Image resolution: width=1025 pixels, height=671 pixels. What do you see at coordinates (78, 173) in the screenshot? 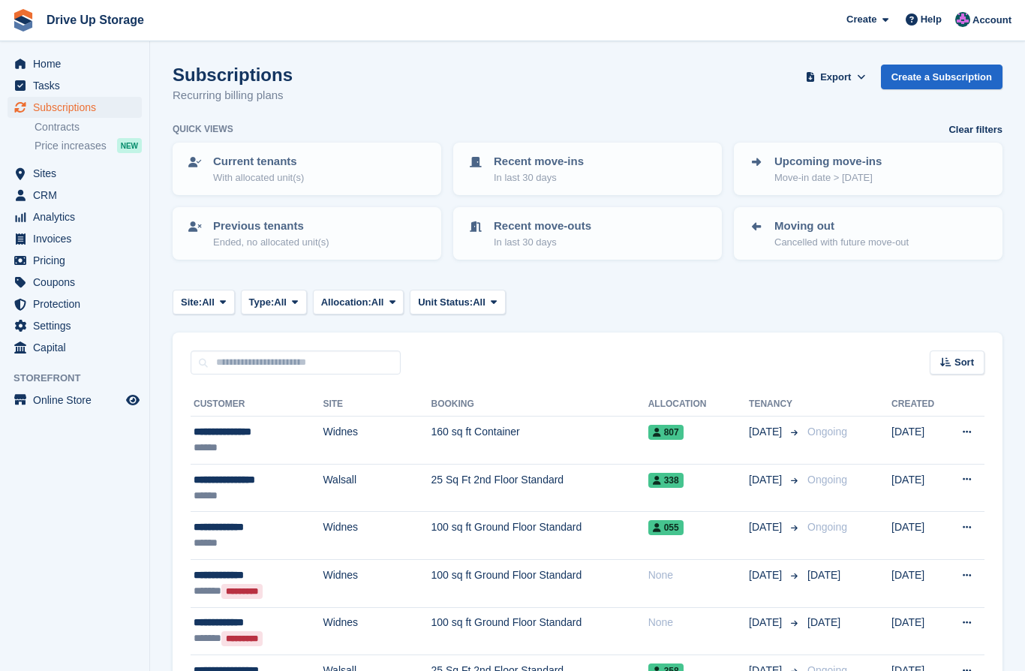
I see `span: Sites` at bounding box center [78, 173].